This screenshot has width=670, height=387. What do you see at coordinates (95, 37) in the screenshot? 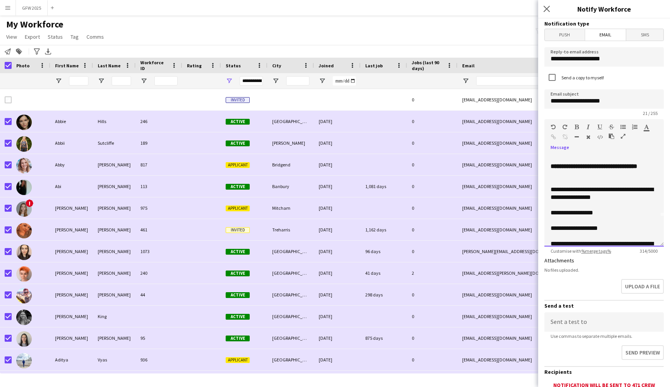
I see `span: Comms` at bounding box center [95, 37].